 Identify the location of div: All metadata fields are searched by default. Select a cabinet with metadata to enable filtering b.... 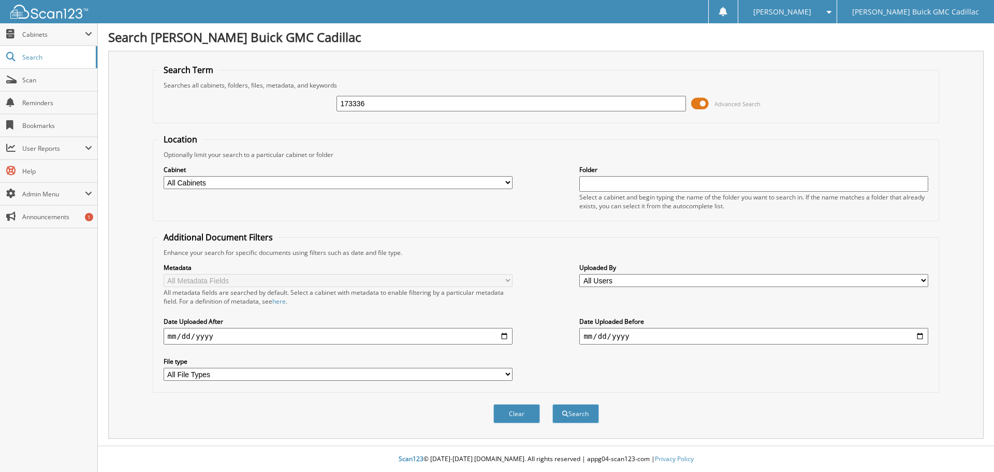
(338, 297).